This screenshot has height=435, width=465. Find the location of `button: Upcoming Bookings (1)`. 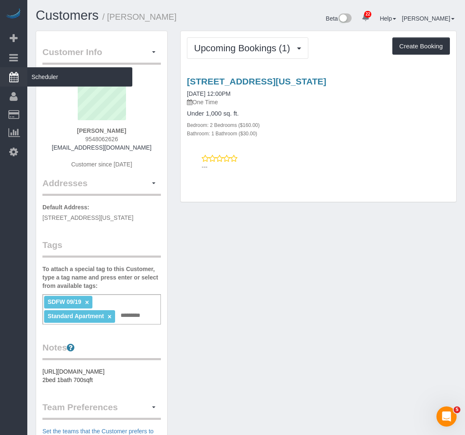

button: Upcoming Bookings (1) is located at coordinates (247, 48).